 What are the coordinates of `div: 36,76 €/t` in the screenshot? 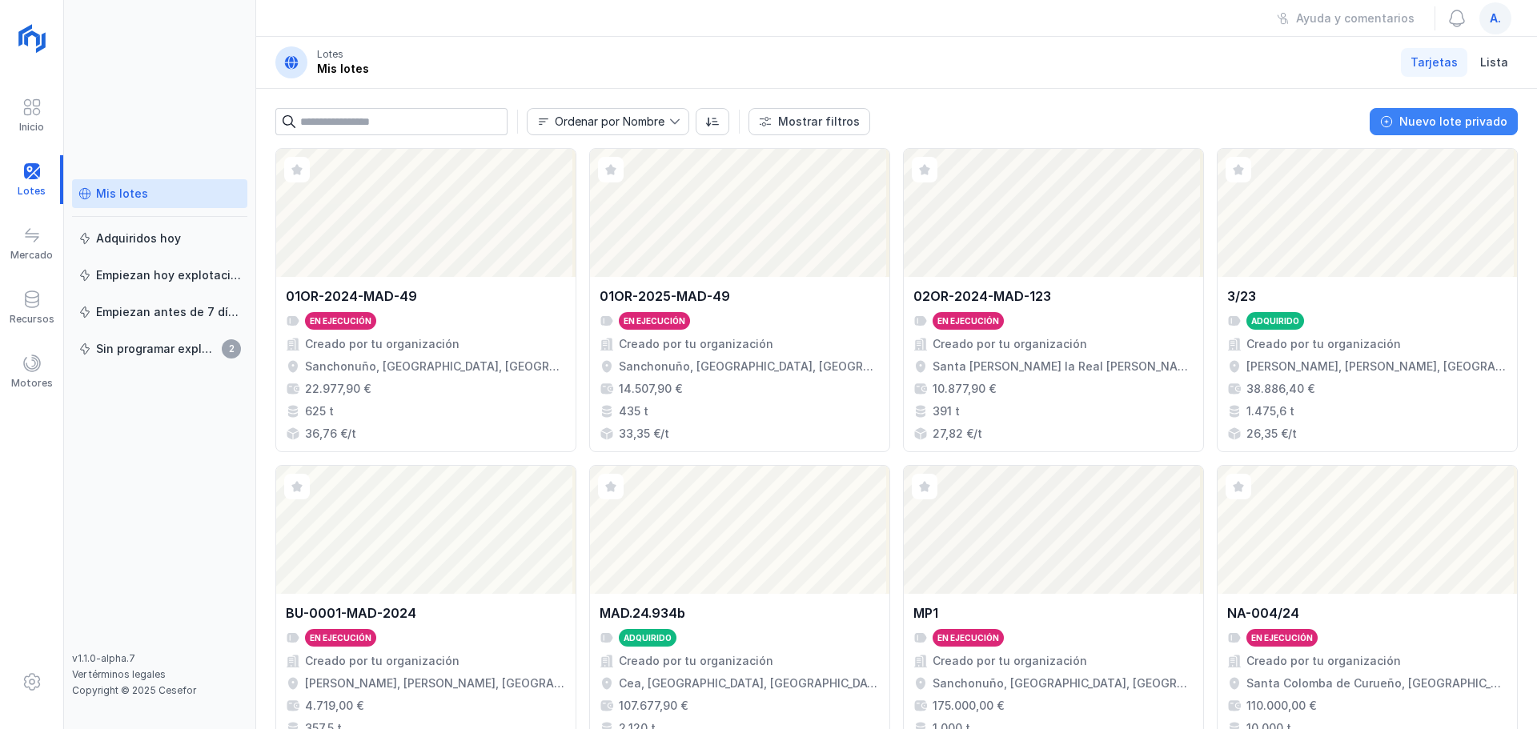 It's located at (331, 434).